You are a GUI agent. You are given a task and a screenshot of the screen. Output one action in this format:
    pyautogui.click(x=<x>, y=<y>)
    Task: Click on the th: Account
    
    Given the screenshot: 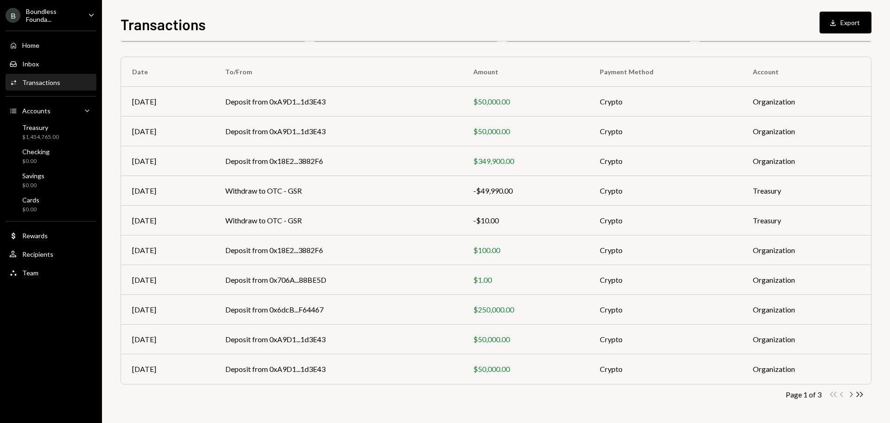 What is the action you would take?
    pyautogui.click(x=807, y=72)
    